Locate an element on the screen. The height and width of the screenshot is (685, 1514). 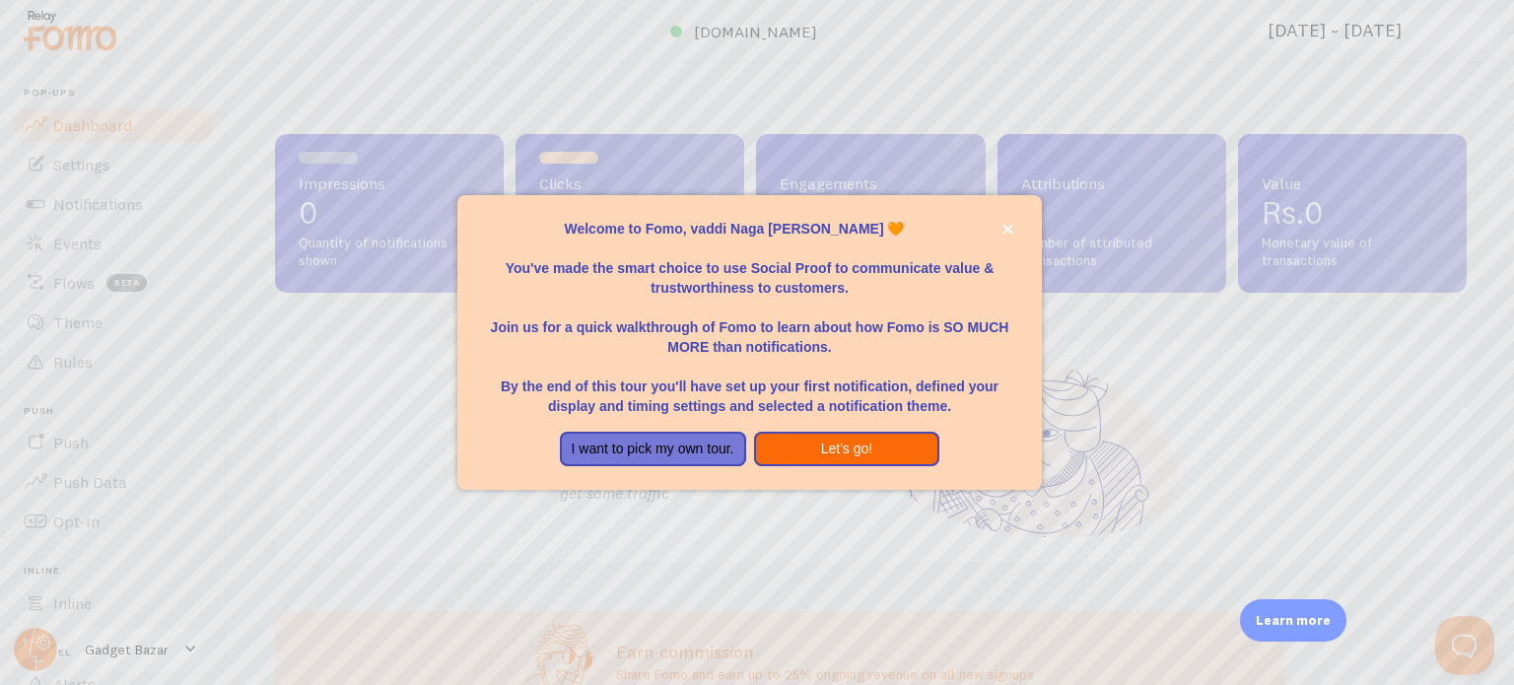
button: Let's go! is located at coordinates (847, 450).